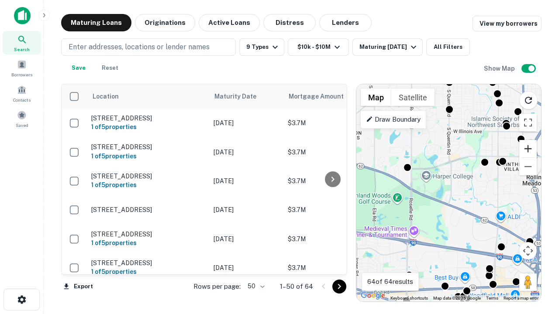 The image size is (559, 314). Describe the element at coordinates (528, 167) in the screenshot. I see `button: Zoom out` at that location.